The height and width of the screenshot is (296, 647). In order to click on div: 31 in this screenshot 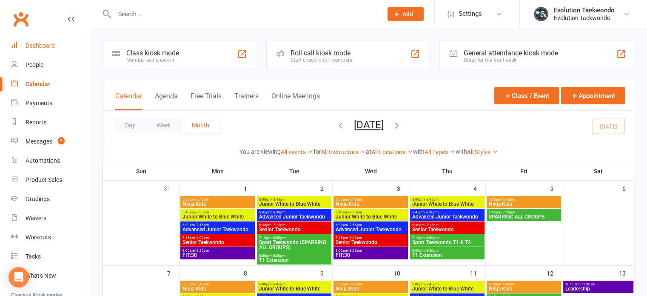, I will do `click(171, 188)`.